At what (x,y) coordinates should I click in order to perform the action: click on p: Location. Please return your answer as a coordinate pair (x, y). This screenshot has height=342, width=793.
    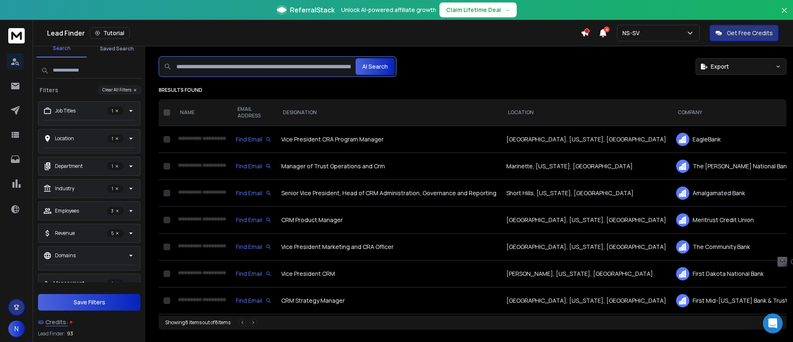
    Looking at the image, I should click on (64, 138).